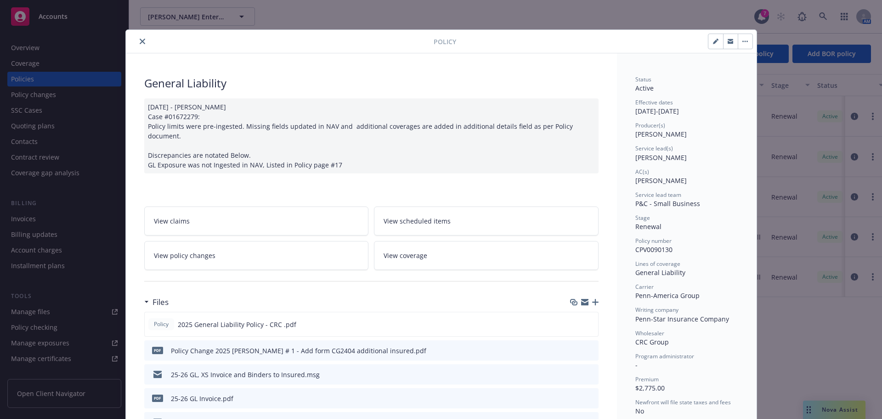 Image resolution: width=882 pixels, height=419 pixels. Describe the element at coordinates (156, 302) in the screenshot. I see `div: Files` at that location.